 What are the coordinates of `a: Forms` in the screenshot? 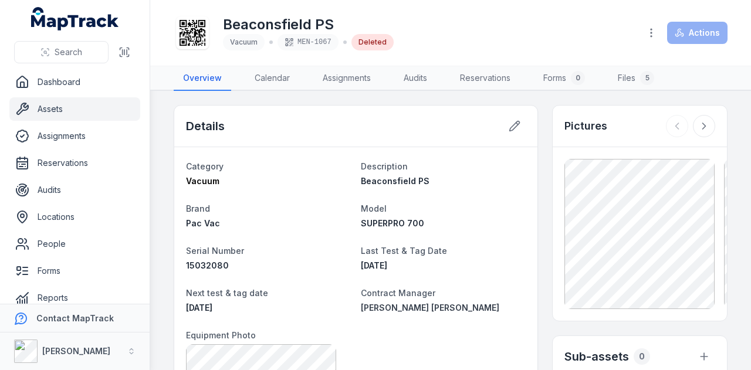 It's located at (75, 271).